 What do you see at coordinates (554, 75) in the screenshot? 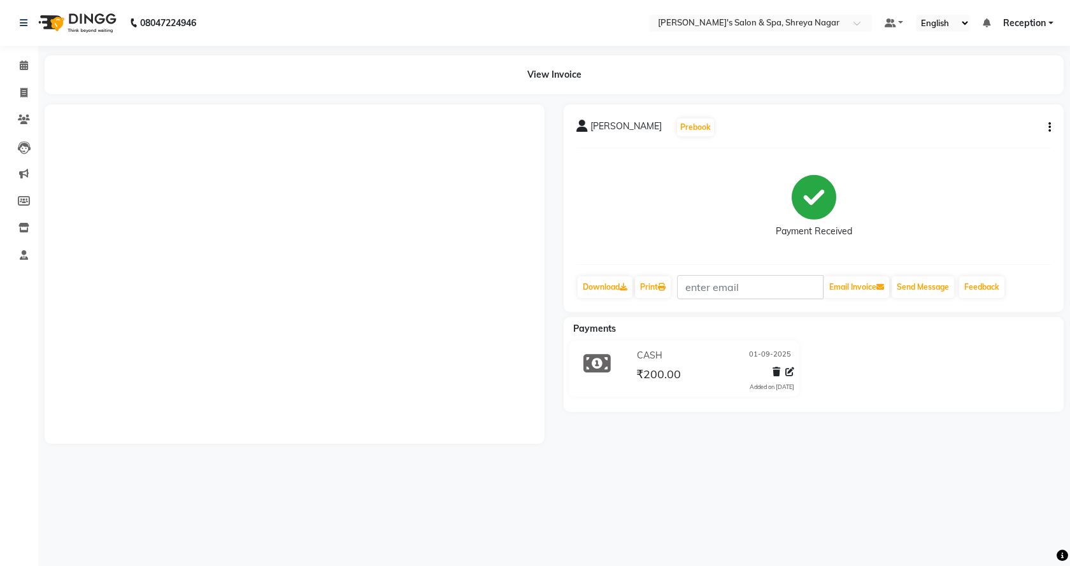
I see `div: View Invoice` at bounding box center [554, 75].